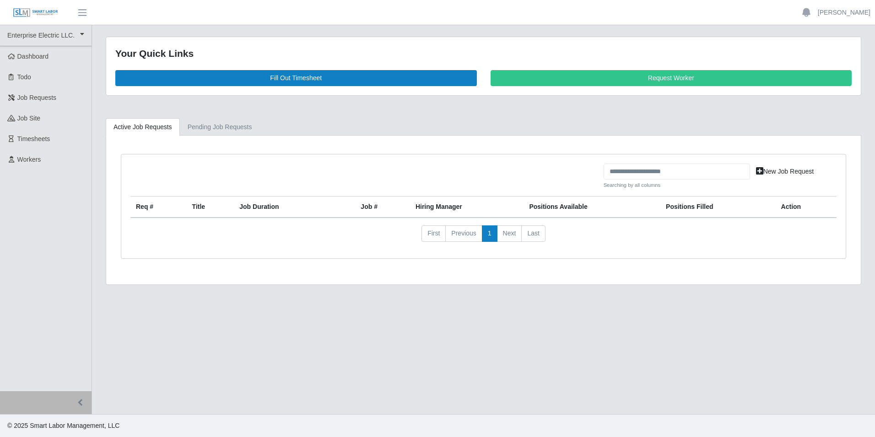  What do you see at coordinates (467, 207) in the screenshot?
I see `th: Hiring Manager` at bounding box center [467, 207].